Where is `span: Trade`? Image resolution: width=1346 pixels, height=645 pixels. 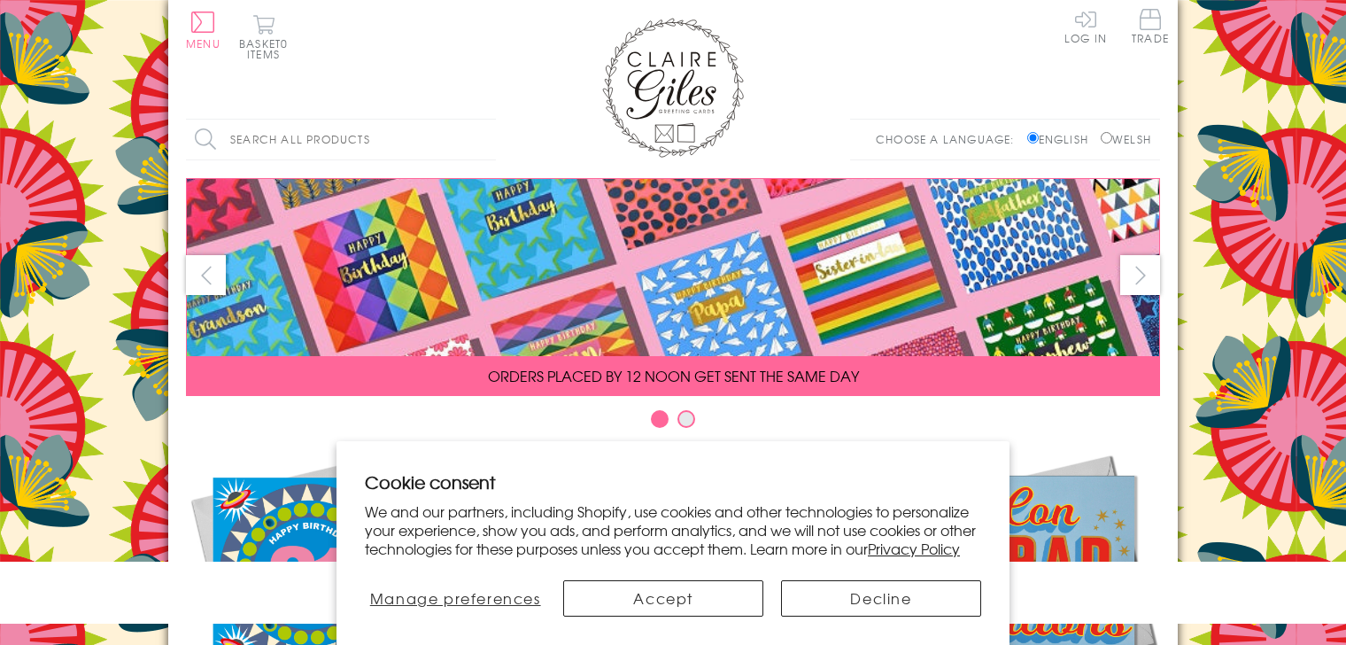
span: Trade is located at coordinates (1150, 26).